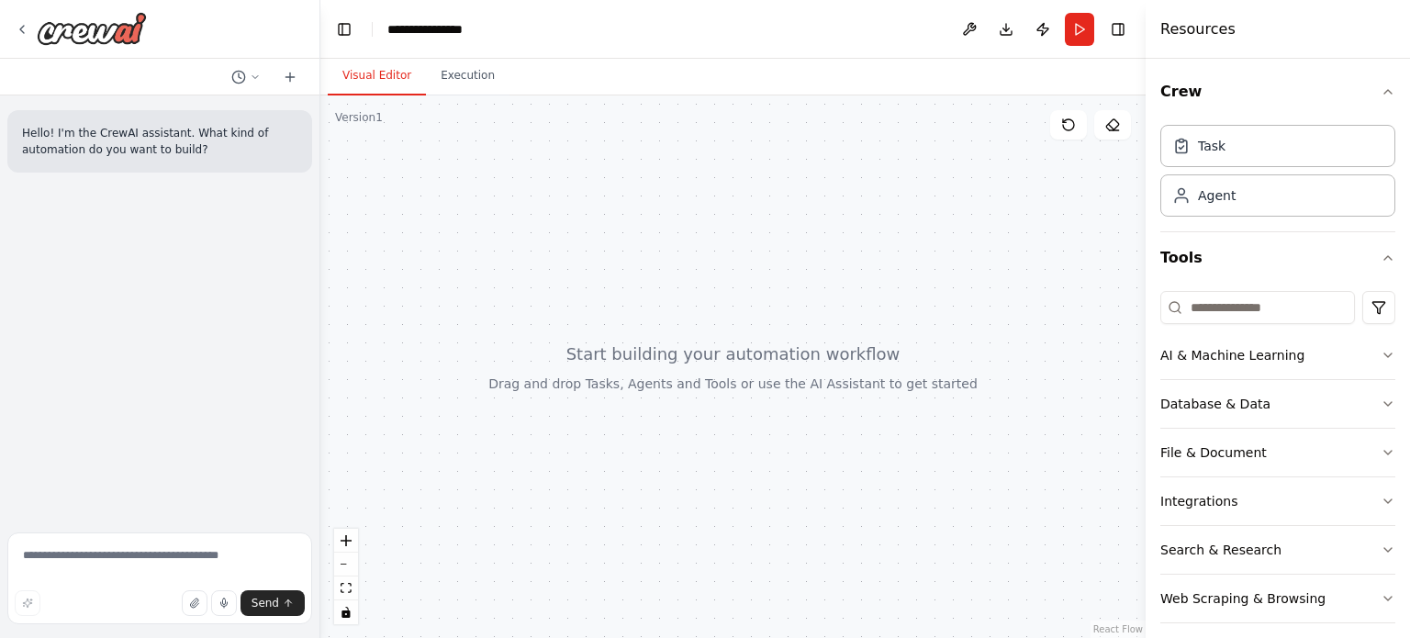 Image resolution: width=1410 pixels, height=638 pixels. What do you see at coordinates (1221, 550) in the screenshot?
I see `div: Search & Research` at bounding box center [1221, 550].